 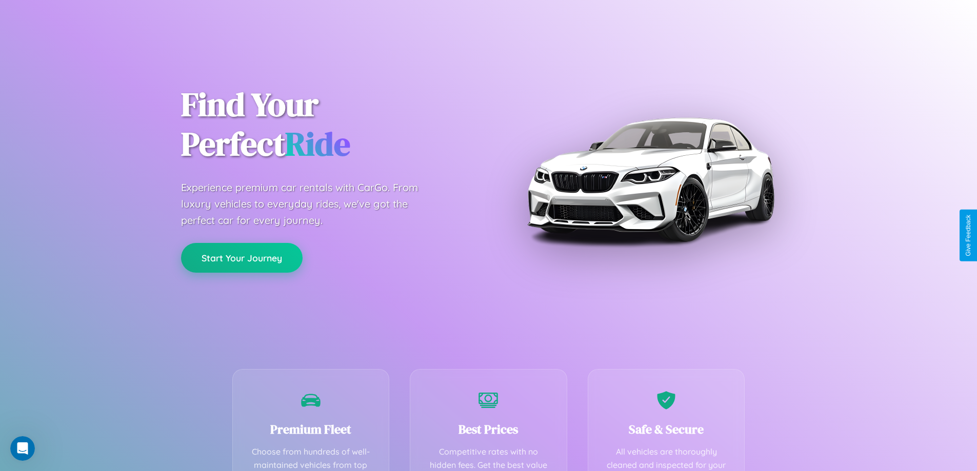 I want to click on h3: Best Prices, so click(x=488, y=429).